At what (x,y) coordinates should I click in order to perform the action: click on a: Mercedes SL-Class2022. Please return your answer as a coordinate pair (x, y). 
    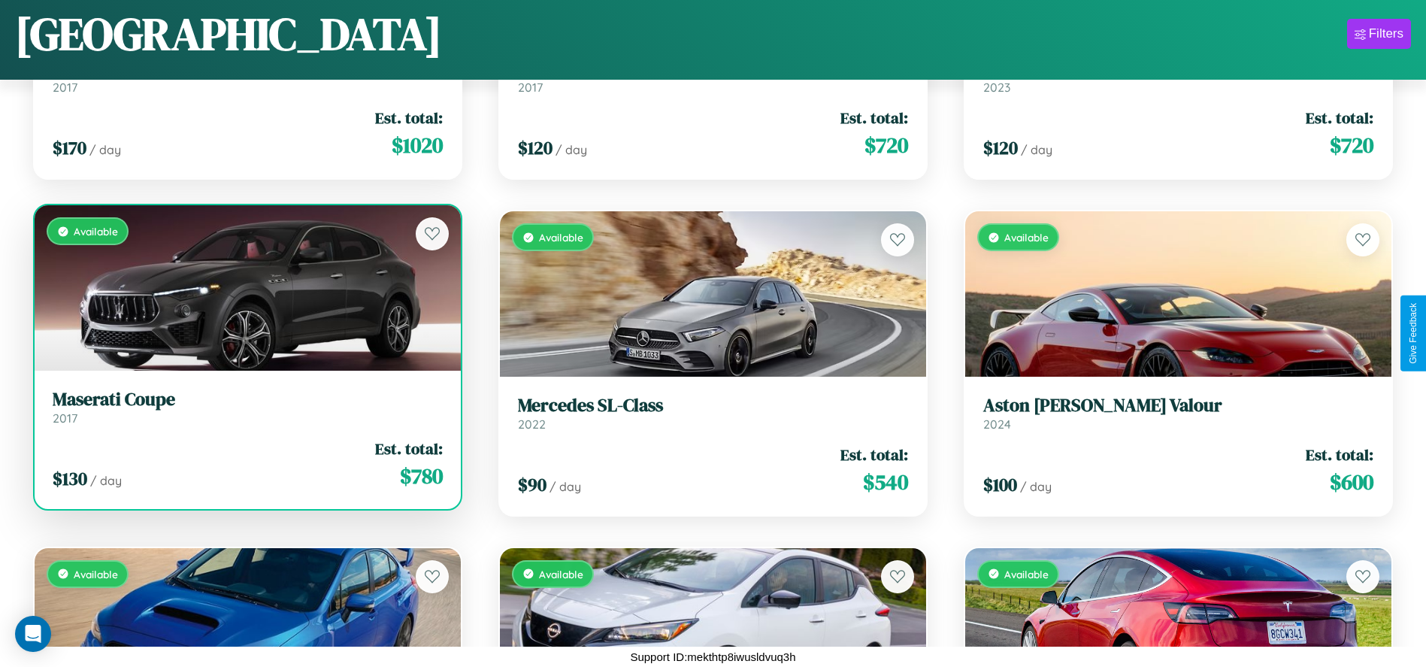
    Looking at the image, I should click on (712, 413).